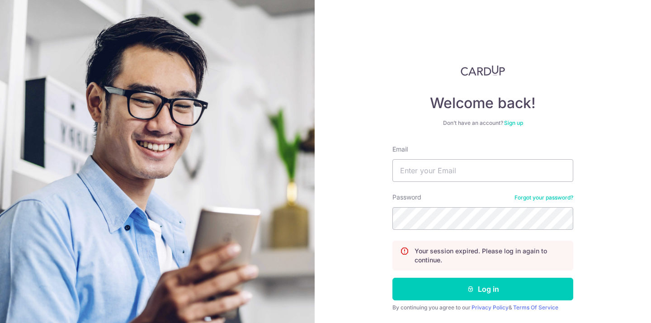  Describe the element at coordinates (483, 103) in the screenshot. I see `h4: Welcome back!` at that location.